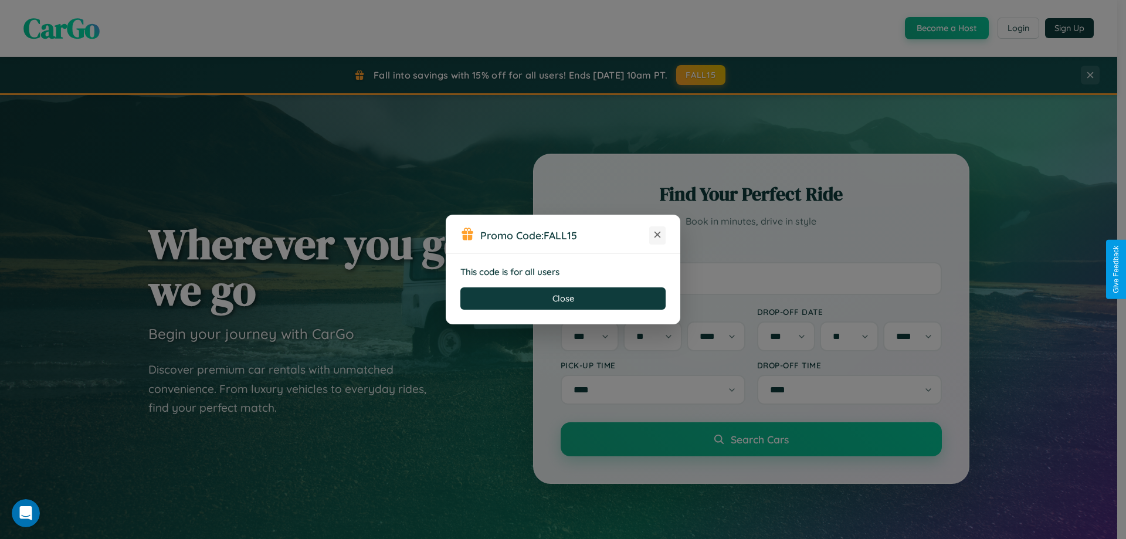  What do you see at coordinates (509, 271) in the screenshot?
I see `strong: This code is for all users` at bounding box center [509, 271].